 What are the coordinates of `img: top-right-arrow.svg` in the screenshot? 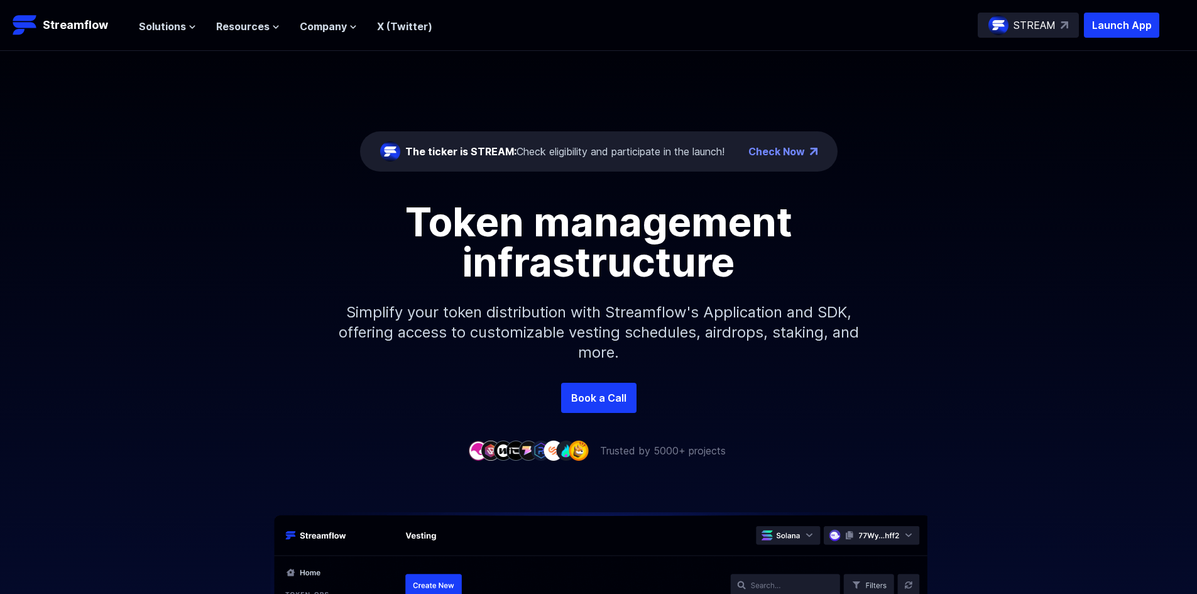 It's located at (1064, 25).